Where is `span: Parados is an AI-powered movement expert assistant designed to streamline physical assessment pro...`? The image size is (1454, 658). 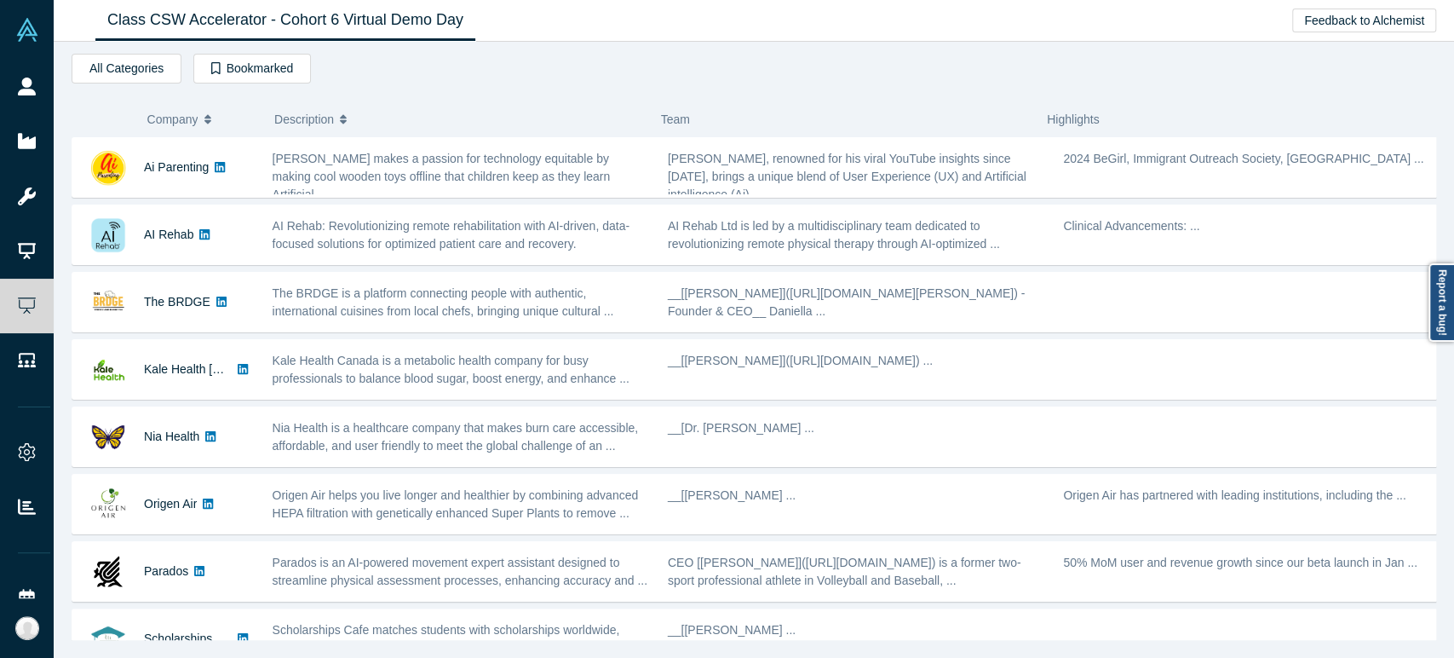 span: Parados is an AI-powered movement expert assistant designed to streamline physical assessment pro... is located at coordinates (460, 571).